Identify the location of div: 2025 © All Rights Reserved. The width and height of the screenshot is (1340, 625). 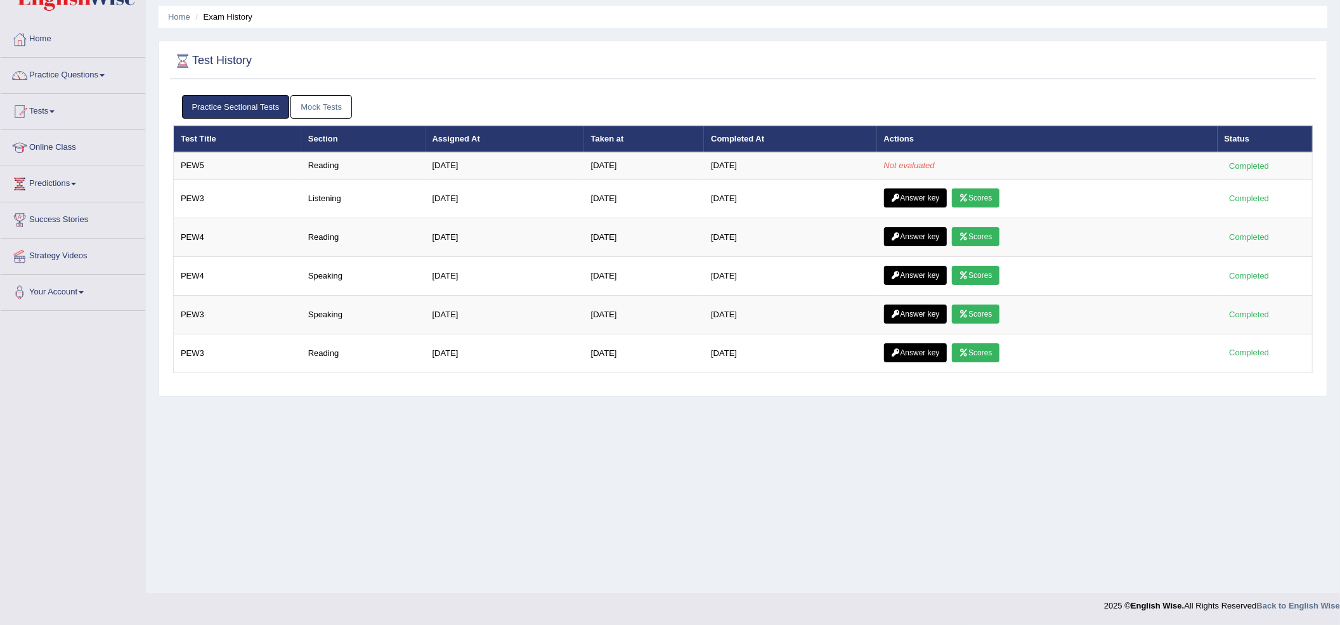
(1222, 602).